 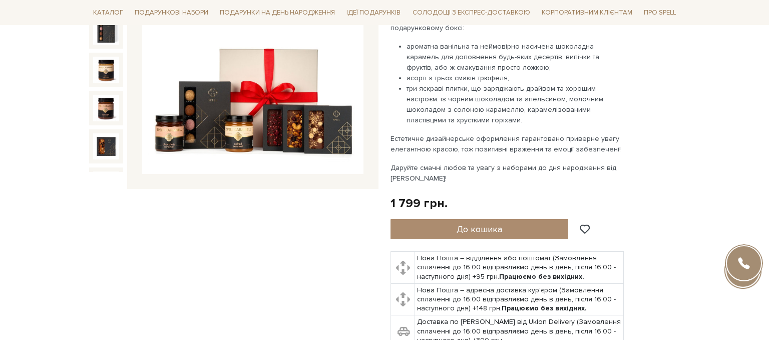 I want to click on a: Корпоративним клієнтам, so click(x=587, y=13).